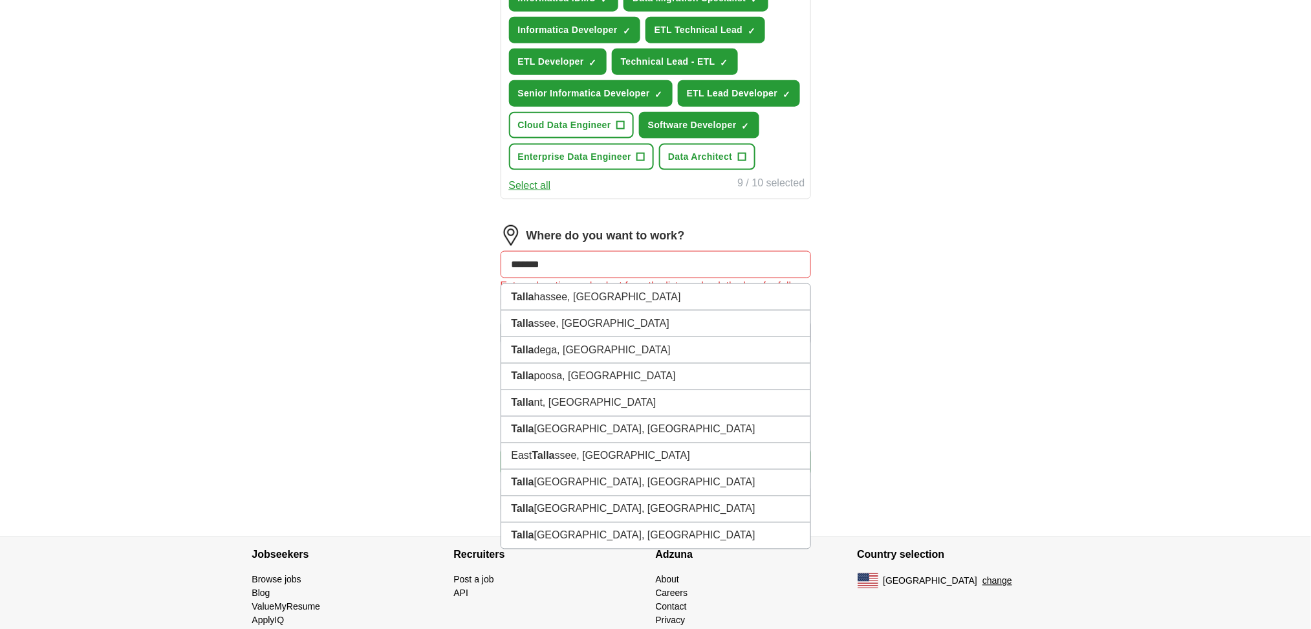 The width and height of the screenshot is (1311, 629). Describe the element at coordinates (605, 235) in the screenshot. I see `label: Where do you want to work?` at that location.